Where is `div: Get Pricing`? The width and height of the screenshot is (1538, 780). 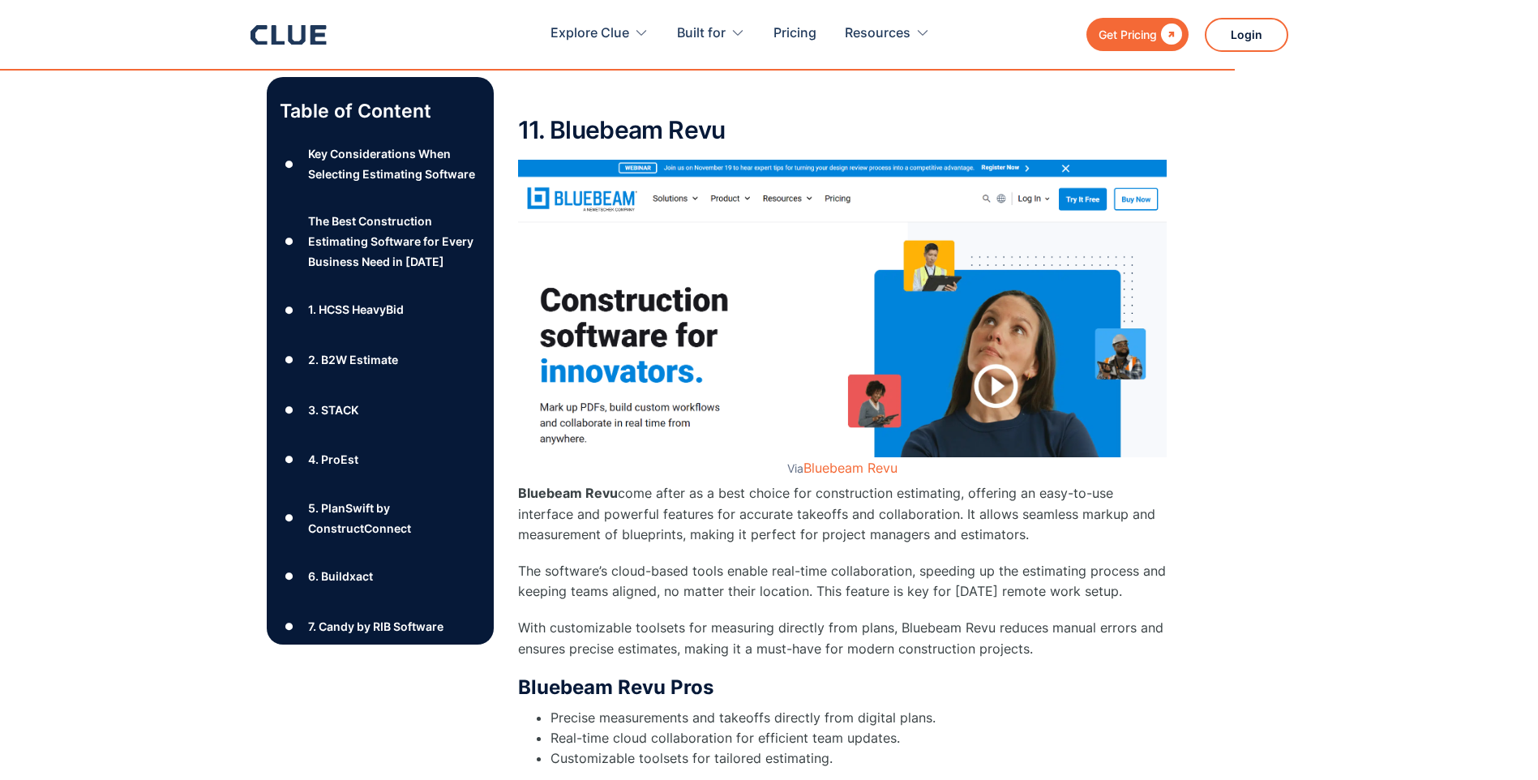
div: Get Pricing is located at coordinates (1128, 34).